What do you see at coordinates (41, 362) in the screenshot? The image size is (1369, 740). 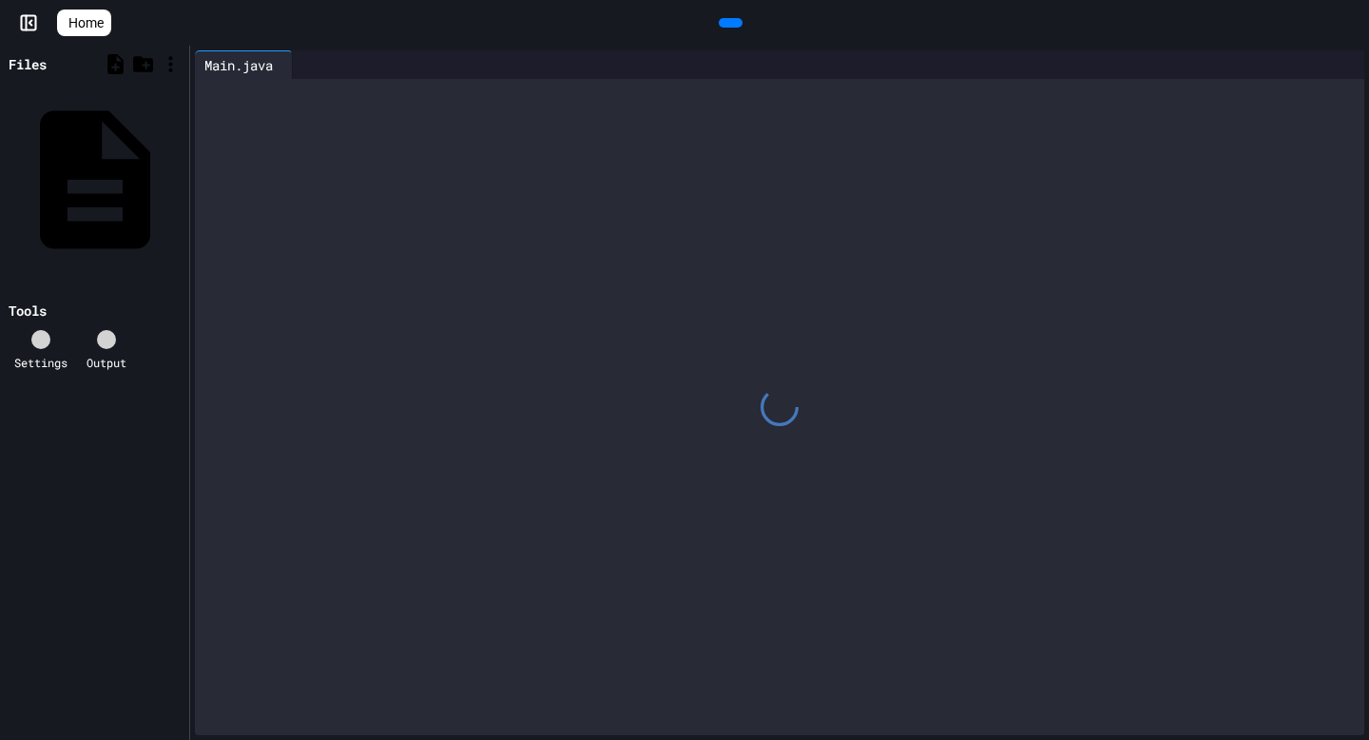 I see `div: Settings` at bounding box center [41, 362].